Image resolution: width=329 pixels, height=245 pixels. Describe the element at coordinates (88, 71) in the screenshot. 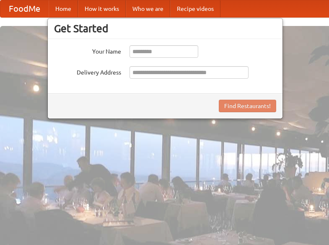

I see `label: Delivery Address` at that location.